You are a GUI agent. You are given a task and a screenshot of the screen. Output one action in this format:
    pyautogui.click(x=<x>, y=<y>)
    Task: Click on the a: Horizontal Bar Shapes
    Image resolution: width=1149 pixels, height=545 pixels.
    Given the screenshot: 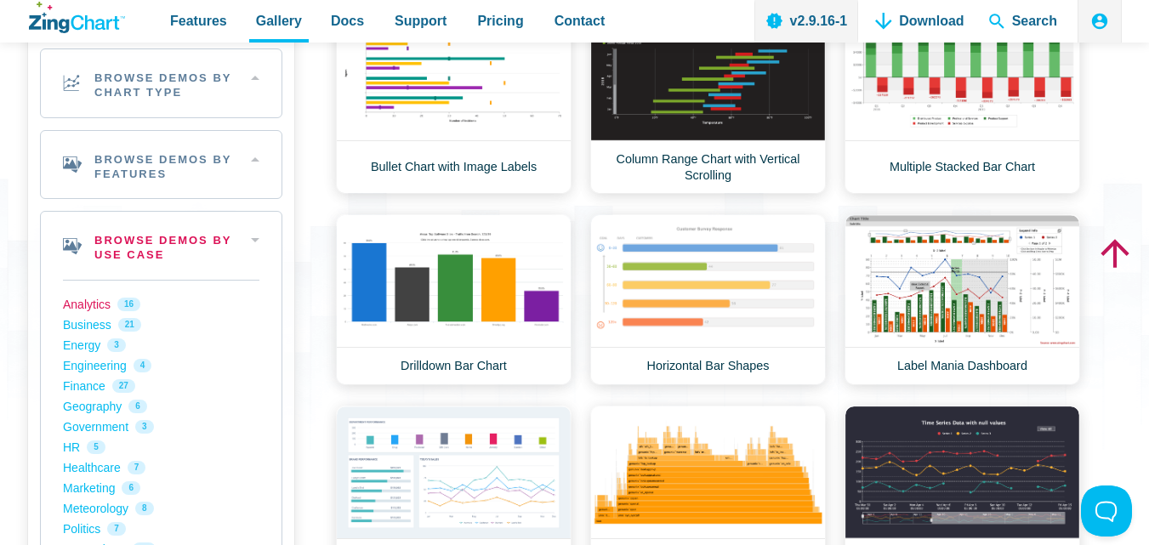 What is the action you would take?
    pyautogui.click(x=708, y=299)
    